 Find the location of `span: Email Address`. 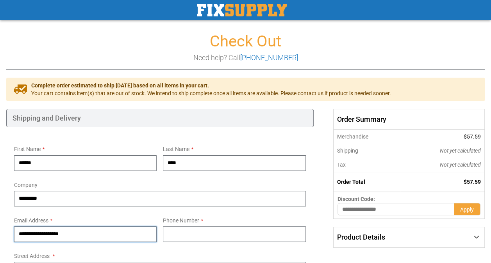

span: Email Address is located at coordinates (31, 221).